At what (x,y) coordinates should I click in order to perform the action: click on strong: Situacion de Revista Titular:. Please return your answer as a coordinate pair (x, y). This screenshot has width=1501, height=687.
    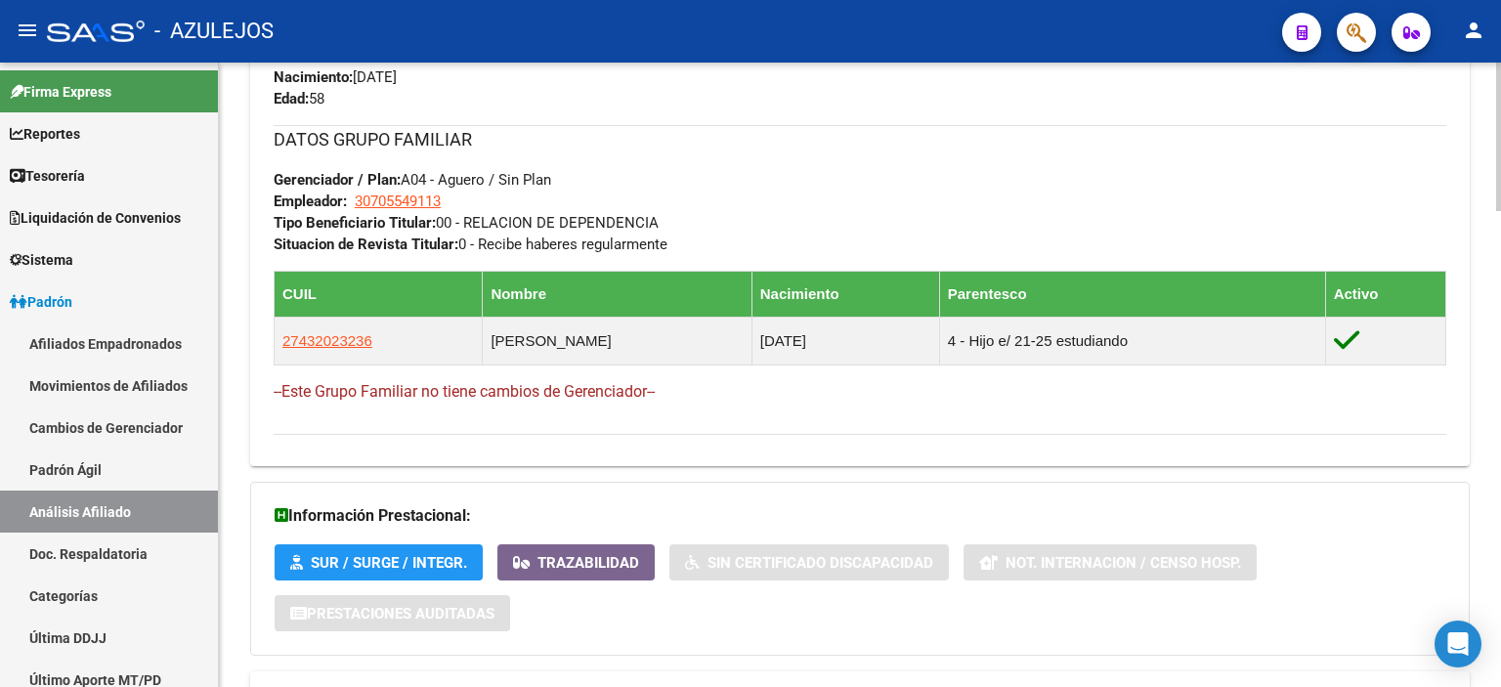
    Looking at the image, I should click on (365, 244).